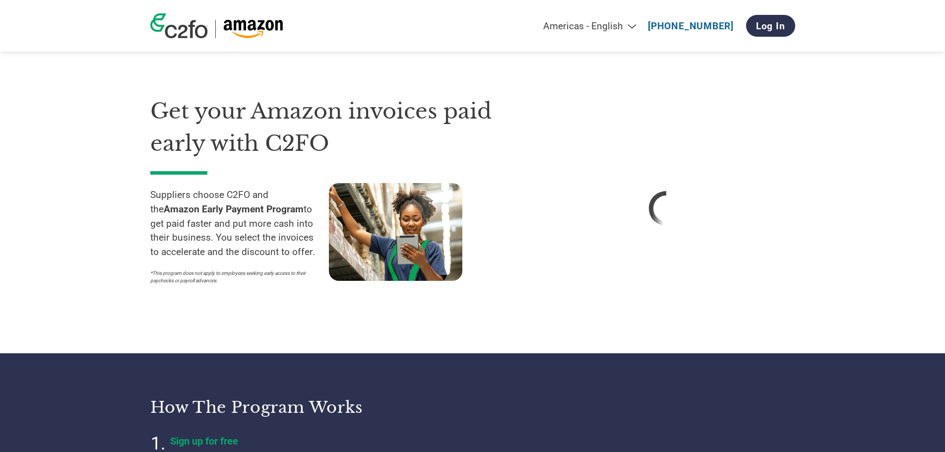  I want to click on strong: Amazon Early Payment Program, so click(234, 209).